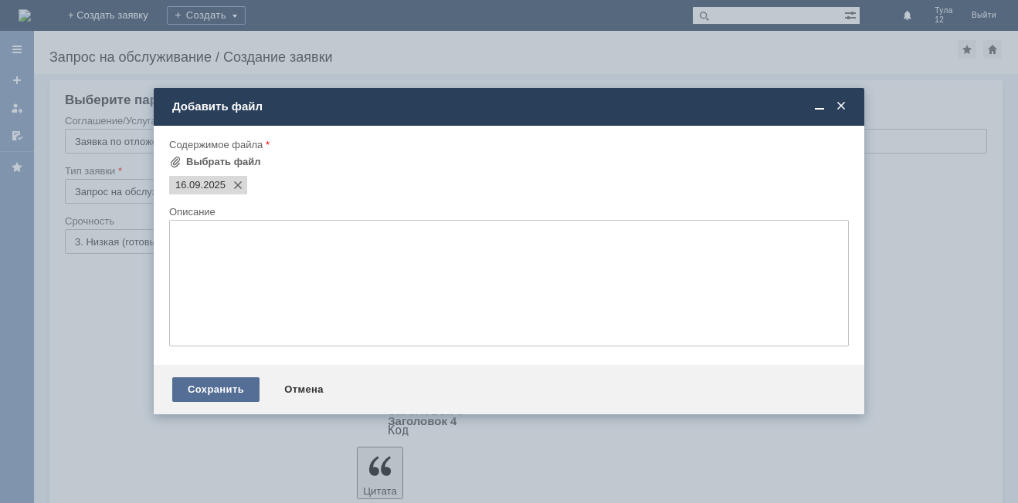  What do you see at coordinates (819, 107) in the screenshot?
I see `span: Свернуть (Ctrl + M)` at bounding box center [819, 107].